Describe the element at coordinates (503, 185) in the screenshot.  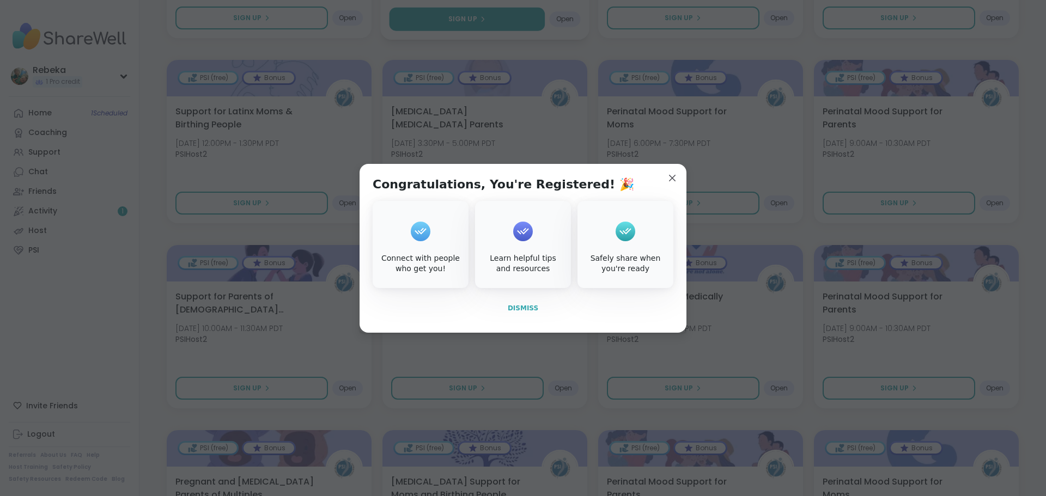
I see `h1: Congratulations, You're Registered! 🎉` at that location.